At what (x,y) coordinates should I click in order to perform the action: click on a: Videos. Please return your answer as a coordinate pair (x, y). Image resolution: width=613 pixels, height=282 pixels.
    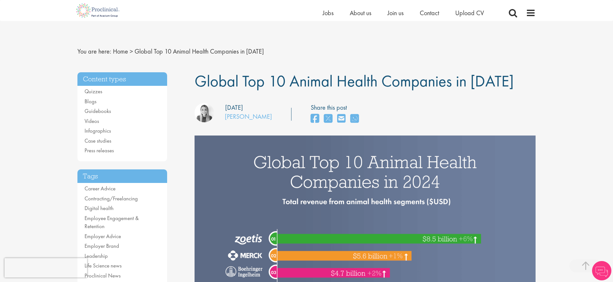
    Looking at the image, I should click on (92, 121).